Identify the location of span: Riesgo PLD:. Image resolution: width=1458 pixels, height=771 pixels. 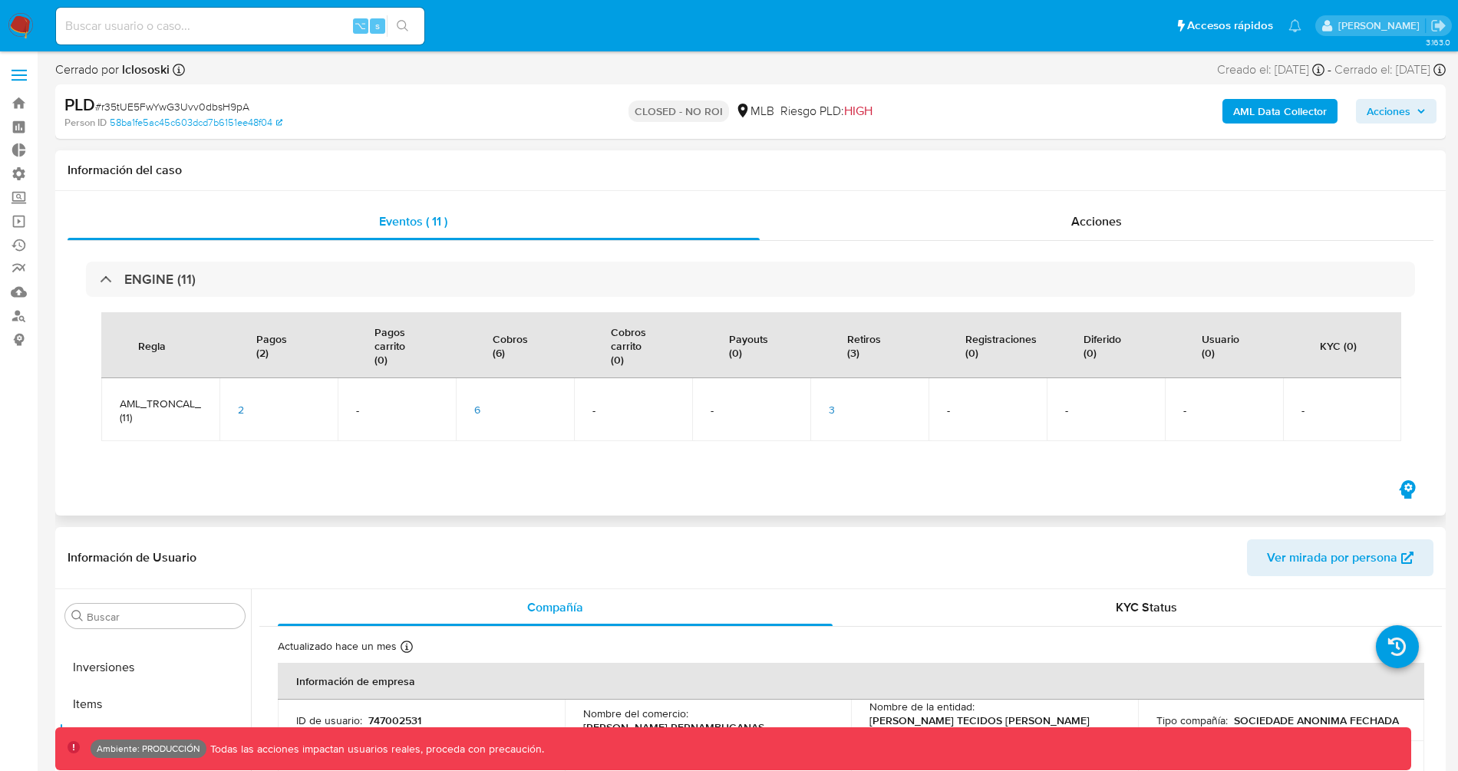
(827, 111).